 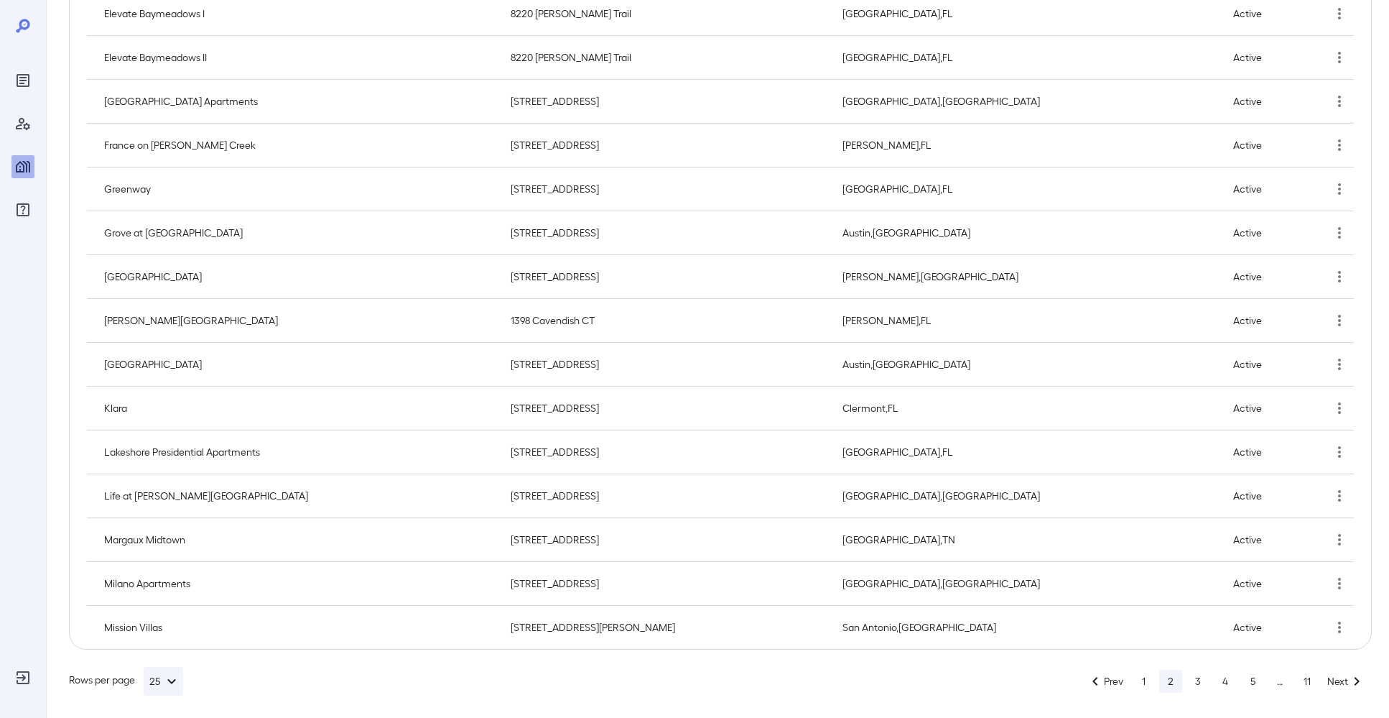 What do you see at coordinates (1198, 681) in the screenshot?
I see `button: Go to page 3` at bounding box center [1198, 681].